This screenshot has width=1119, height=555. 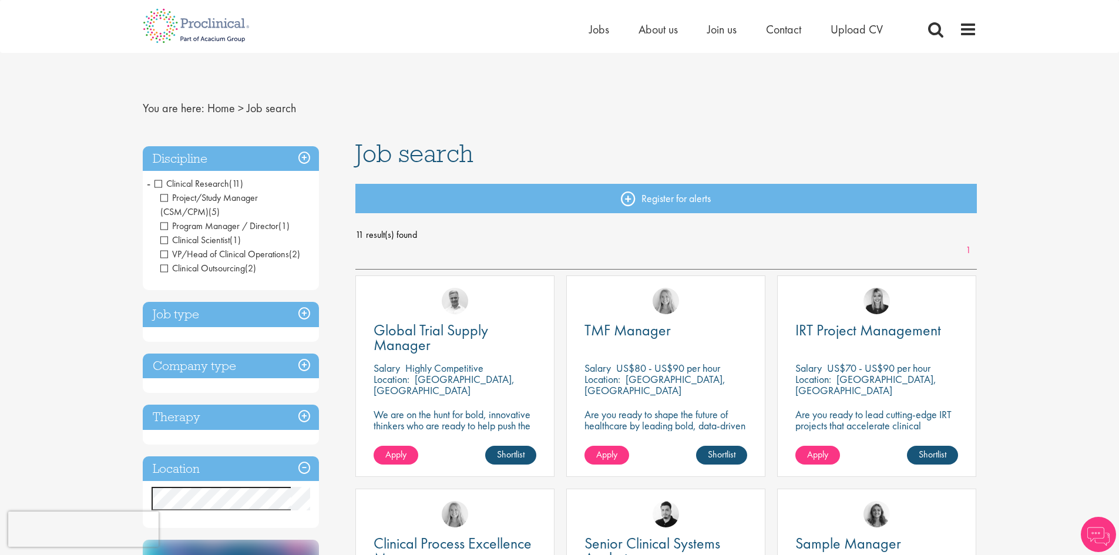 I want to click on a: Contact, so click(x=784, y=29).